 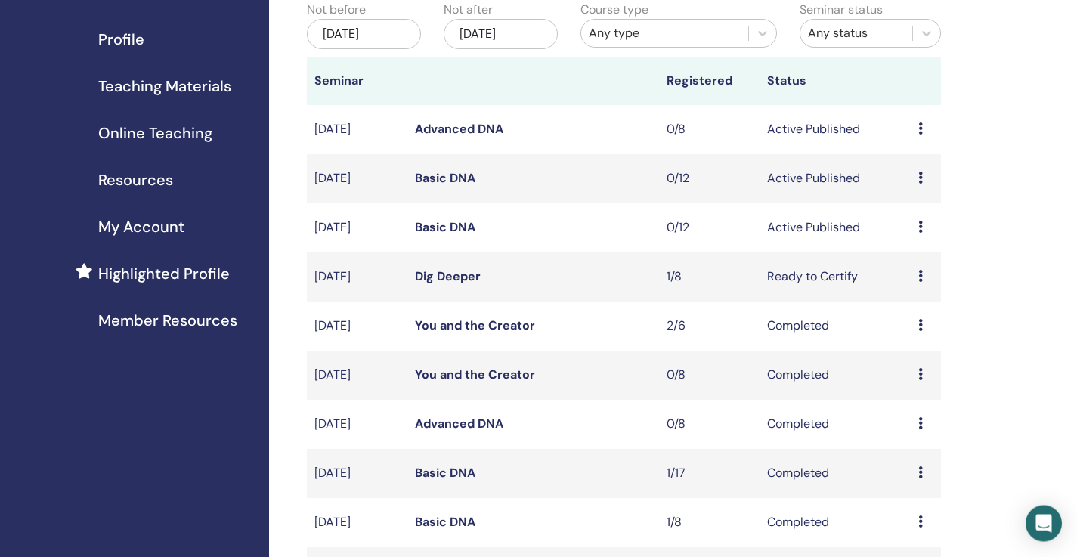 I want to click on a: Dig Deeper, so click(x=447, y=277).